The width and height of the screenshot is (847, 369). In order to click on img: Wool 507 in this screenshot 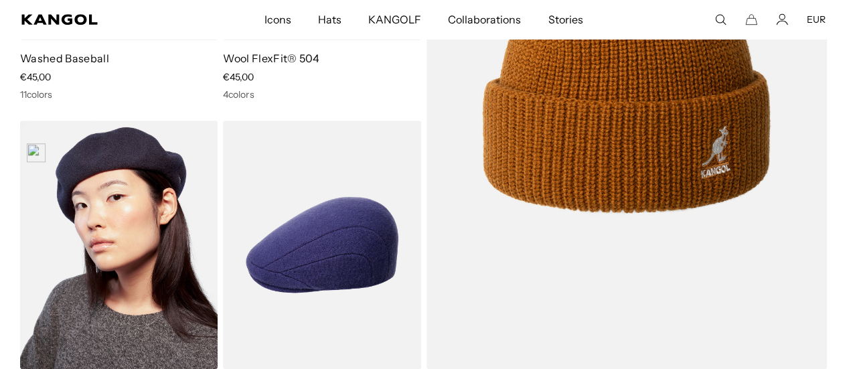, I will do `click(321, 244)`.